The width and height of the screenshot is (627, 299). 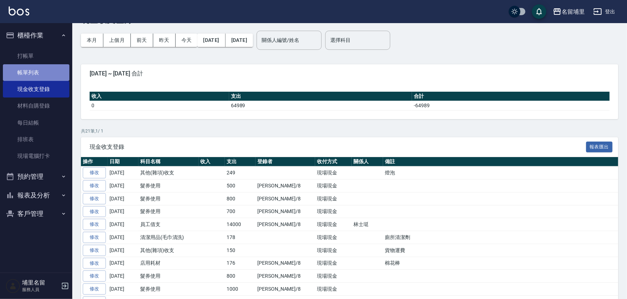 What do you see at coordinates (94, 162) in the screenshot?
I see `th: 操作` at bounding box center [94, 162].